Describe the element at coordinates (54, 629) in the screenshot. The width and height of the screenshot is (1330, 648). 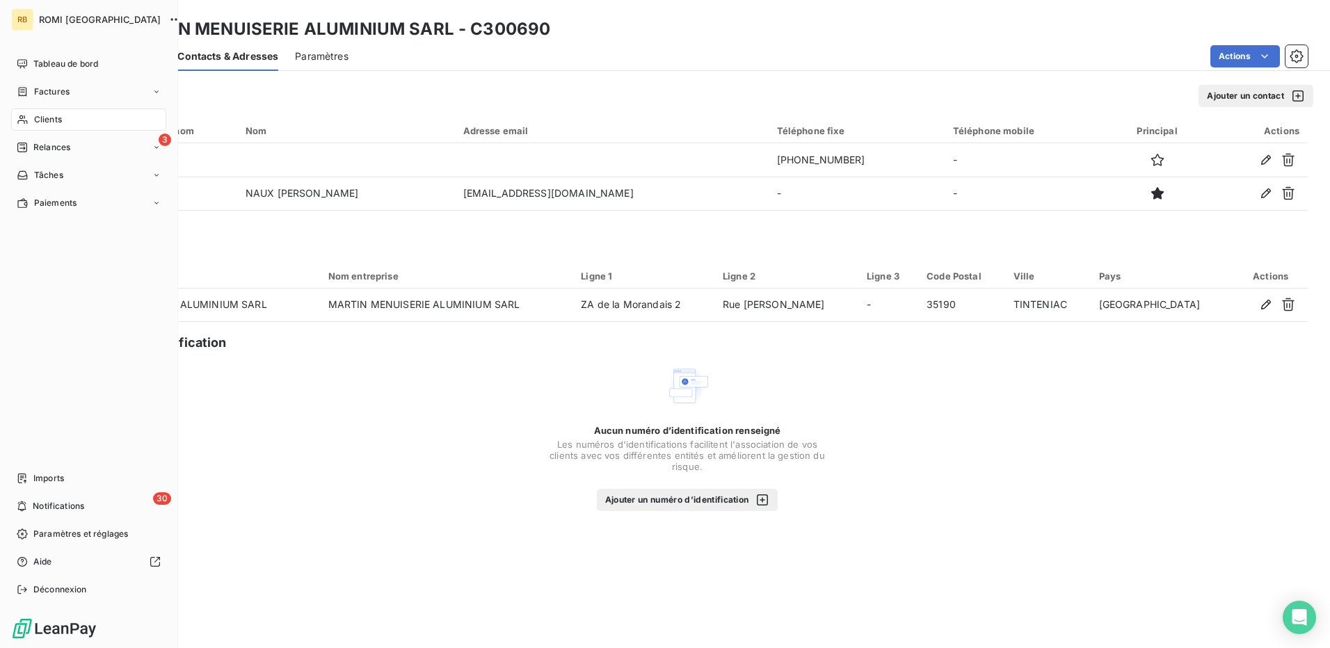
I see `img: Logo LeanPay` at that location.